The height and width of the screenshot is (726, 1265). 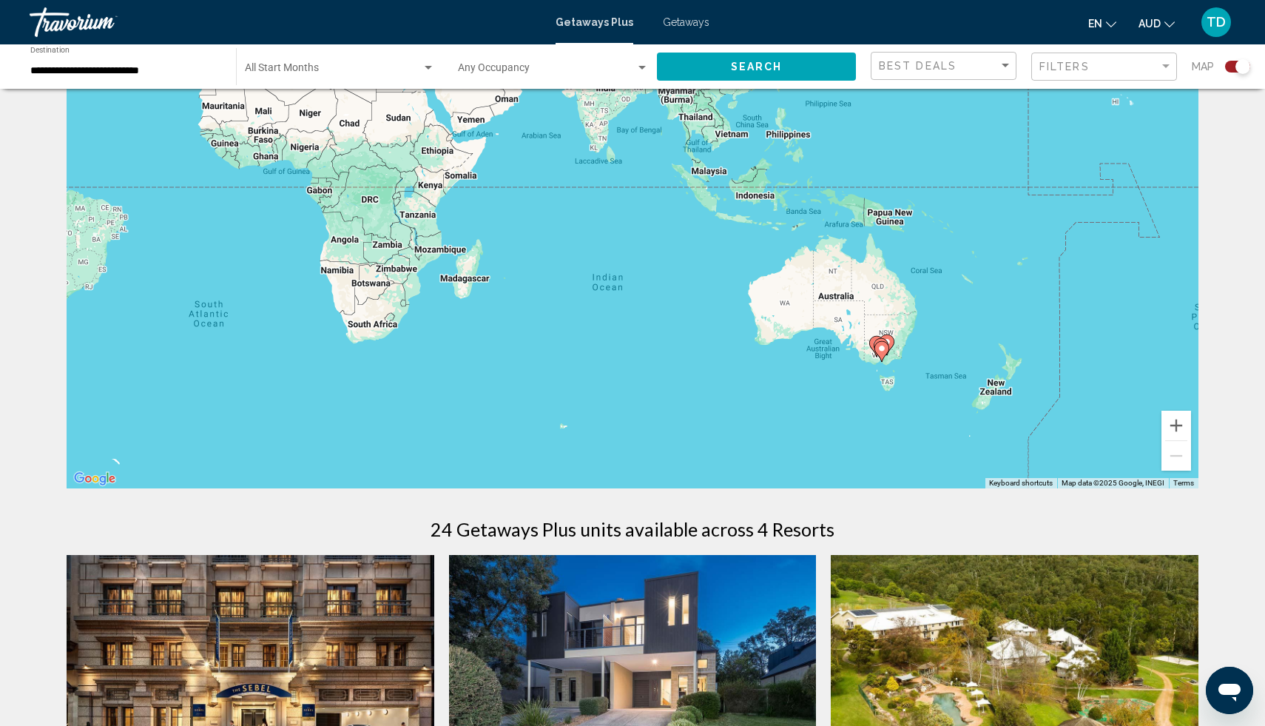 What do you see at coordinates (1203, 67) in the screenshot?
I see `span: Map` at bounding box center [1203, 67].